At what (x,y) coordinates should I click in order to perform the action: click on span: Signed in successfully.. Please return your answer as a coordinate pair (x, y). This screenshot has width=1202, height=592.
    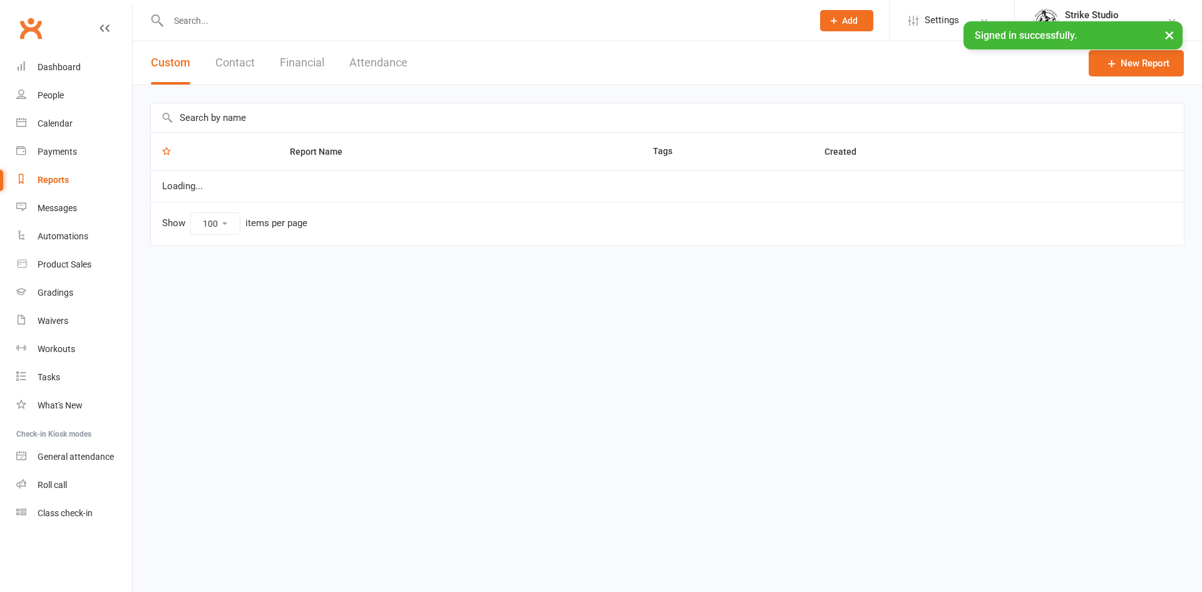
    Looking at the image, I should click on (1026, 35).